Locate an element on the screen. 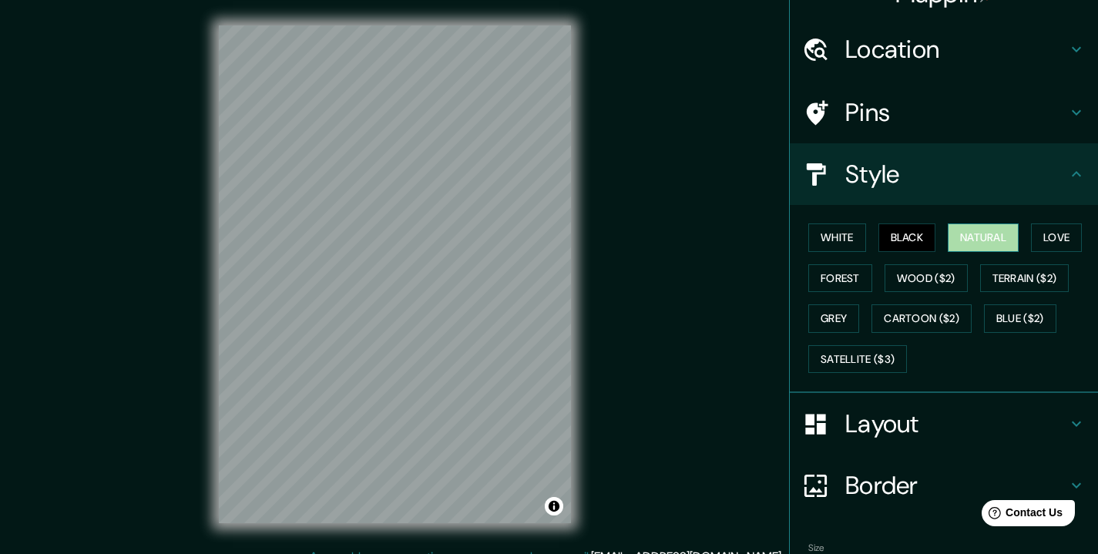 The image size is (1098, 554). button: Natural is located at coordinates (983, 237).